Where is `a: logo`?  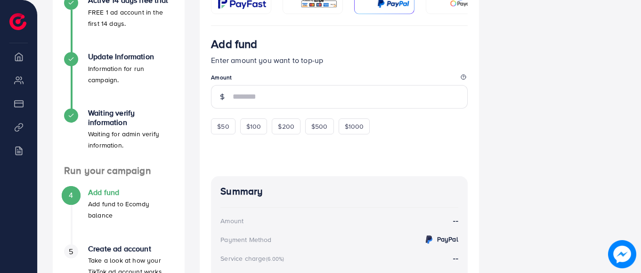 a: logo is located at coordinates (18, 22).